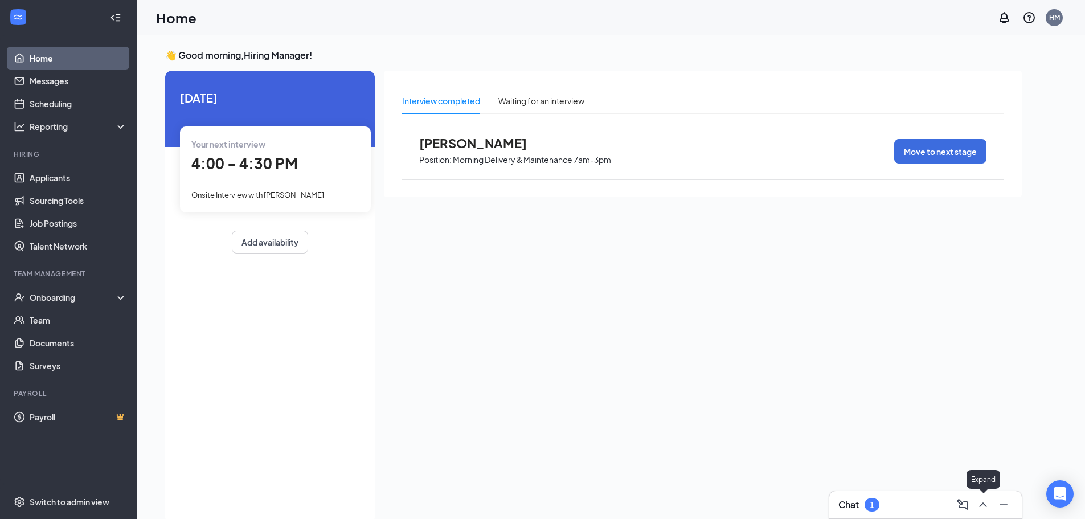 The height and width of the screenshot is (519, 1085). Describe the element at coordinates (593, 55) in the screenshot. I see `h3: 👋 Good morning, Hiring Manager !` at that location.